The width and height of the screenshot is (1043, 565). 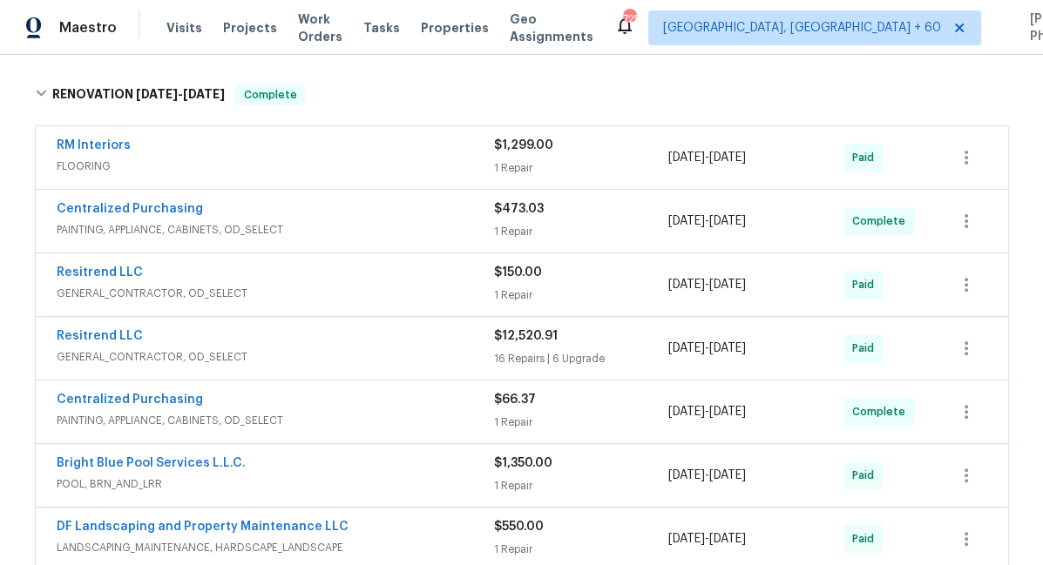 What do you see at coordinates (184, 28) in the screenshot?
I see `span: Visits` at bounding box center [184, 28].